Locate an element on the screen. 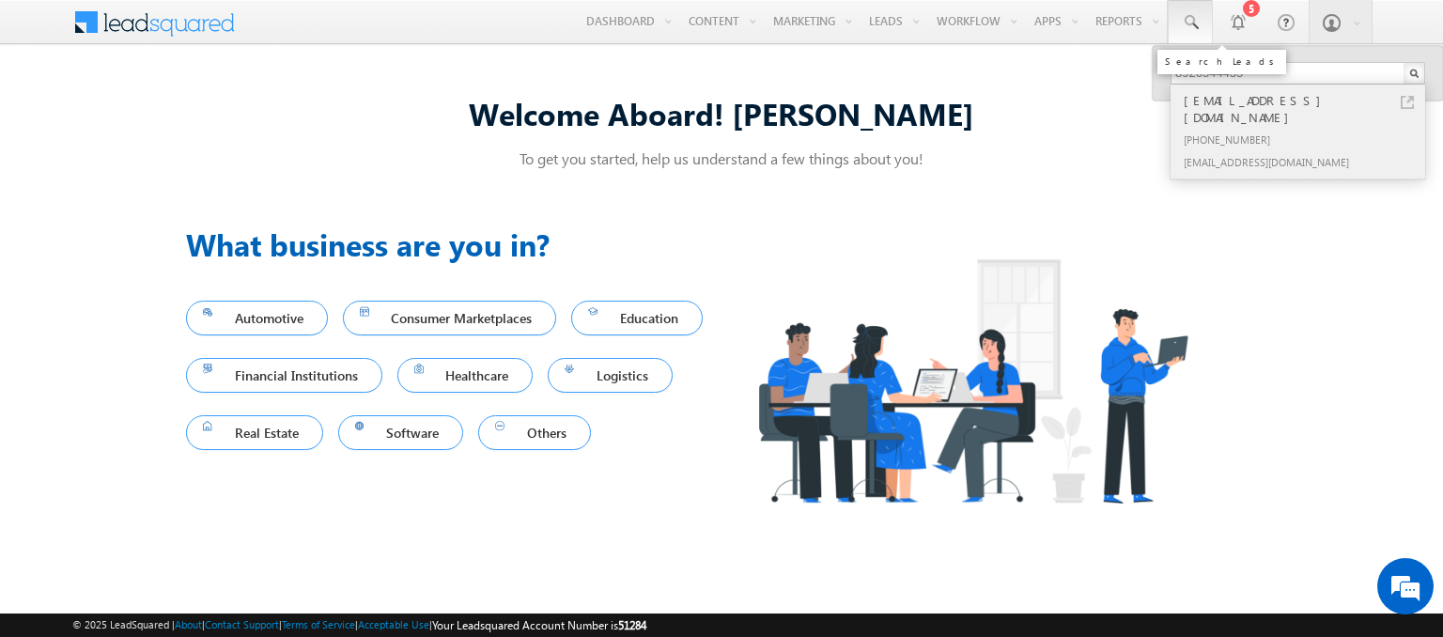 Image resolution: width=1443 pixels, height=637 pixels. span: Real Estate is located at coordinates (255, 432).